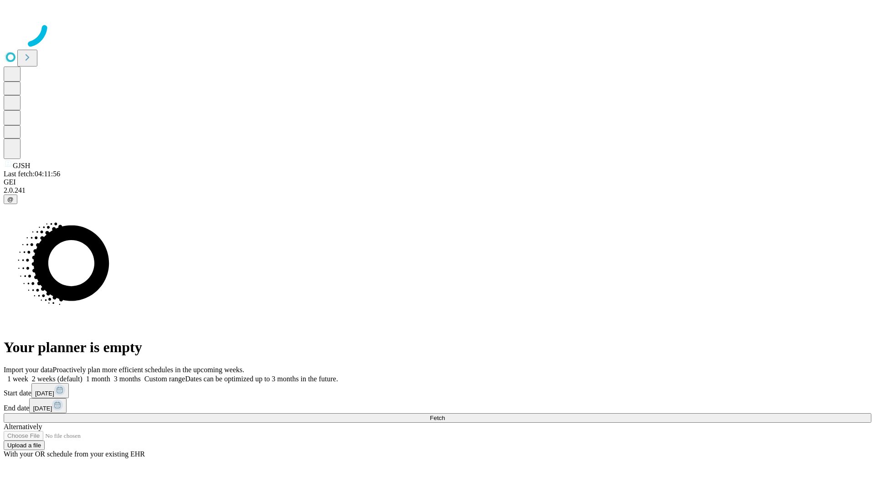 The height and width of the screenshot is (492, 875). Describe the element at coordinates (437, 182) in the screenshot. I see `div: GEI` at that location.